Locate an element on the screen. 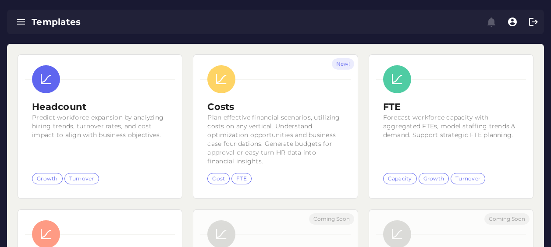 The image size is (551, 247). h2: Headcount is located at coordinates (100, 107).